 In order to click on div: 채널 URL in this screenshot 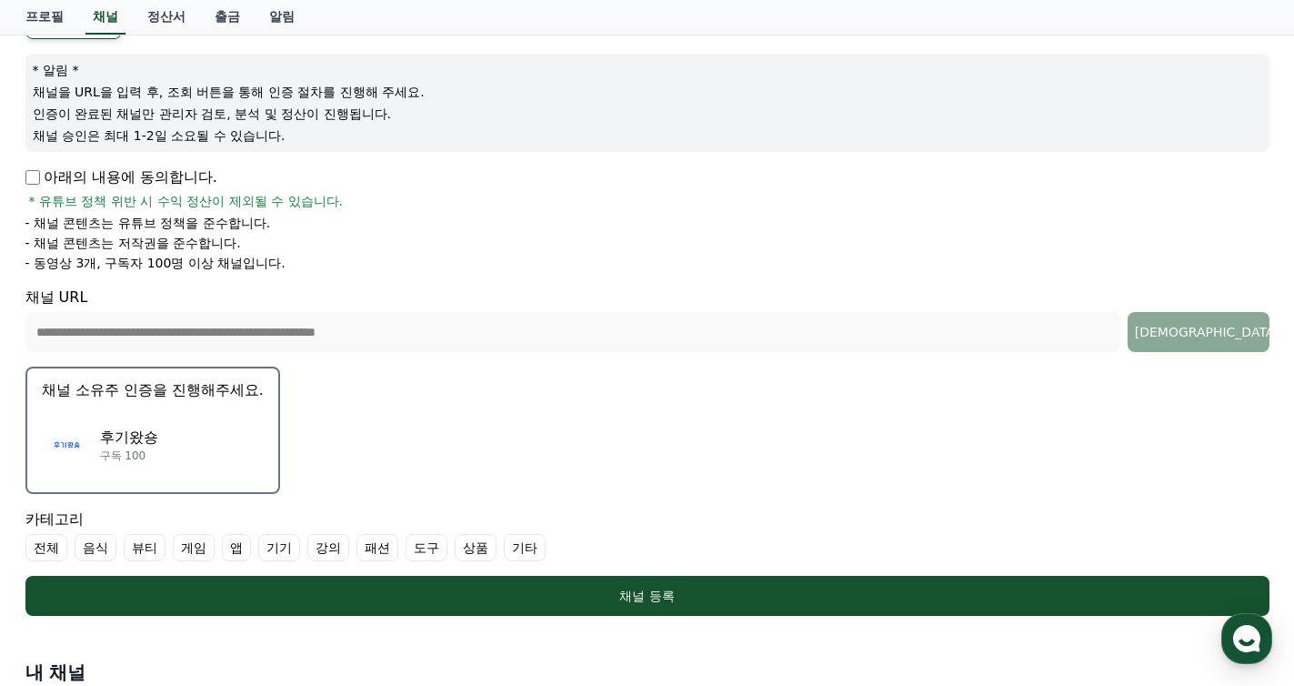, I will do `click(647, 319)`.